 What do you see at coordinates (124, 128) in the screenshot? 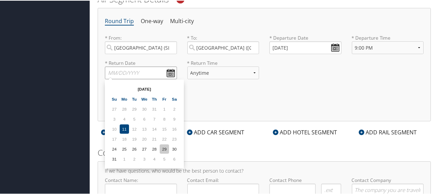
I see `td: 11` at bounding box center [124, 128].